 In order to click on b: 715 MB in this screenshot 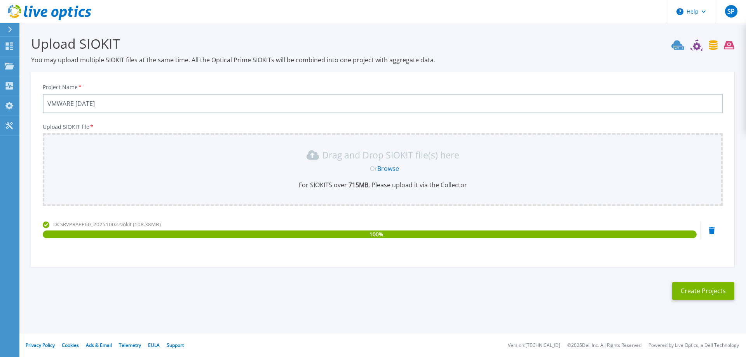, I will do `click(358, 185)`.